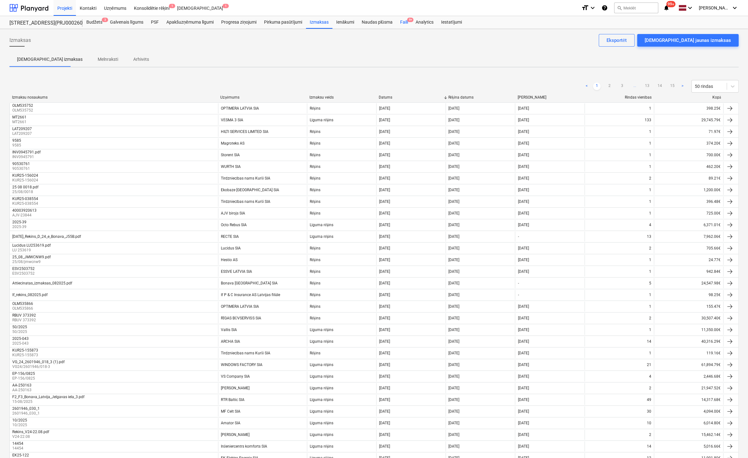  I want to click on span: 1, so click(172, 6).